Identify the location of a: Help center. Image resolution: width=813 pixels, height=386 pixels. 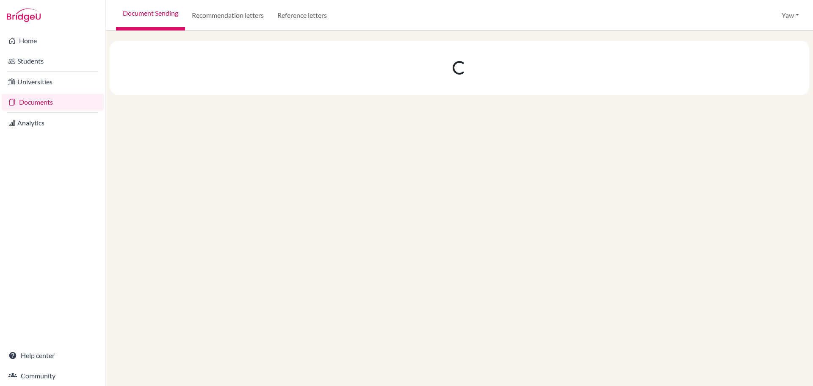
(53, 355).